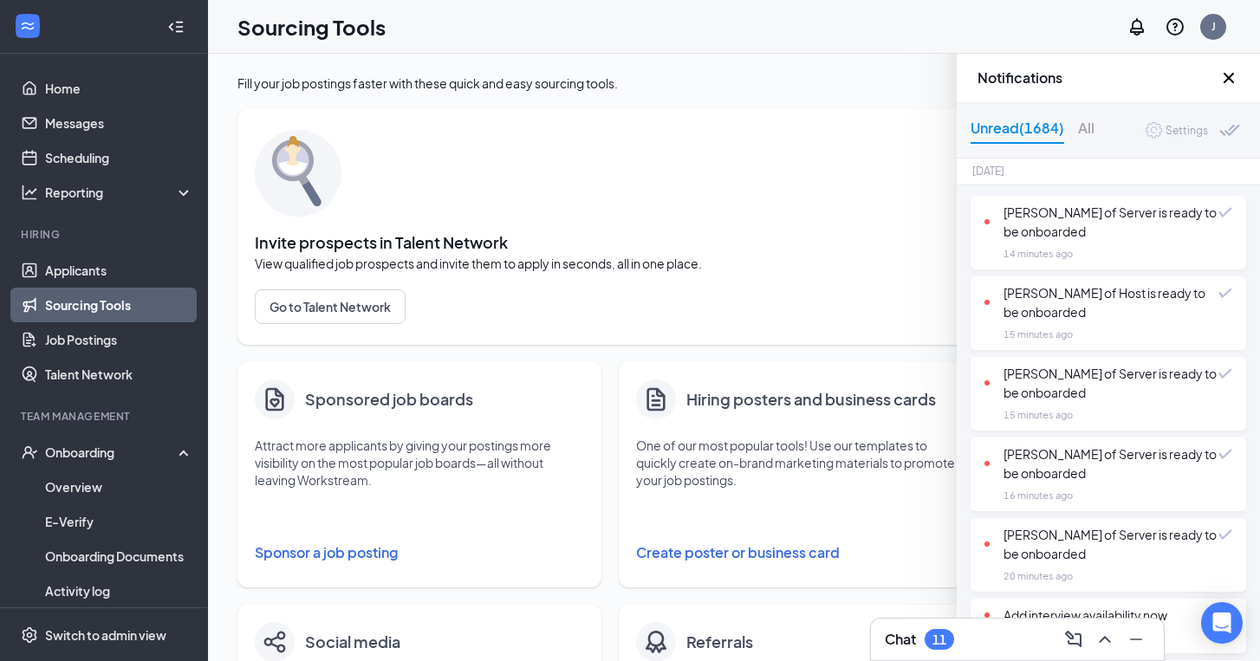 The image size is (1260, 661). Describe the element at coordinates (610, 243) in the screenshot. I see `span: Invite prospects in Talent Network` at that location.